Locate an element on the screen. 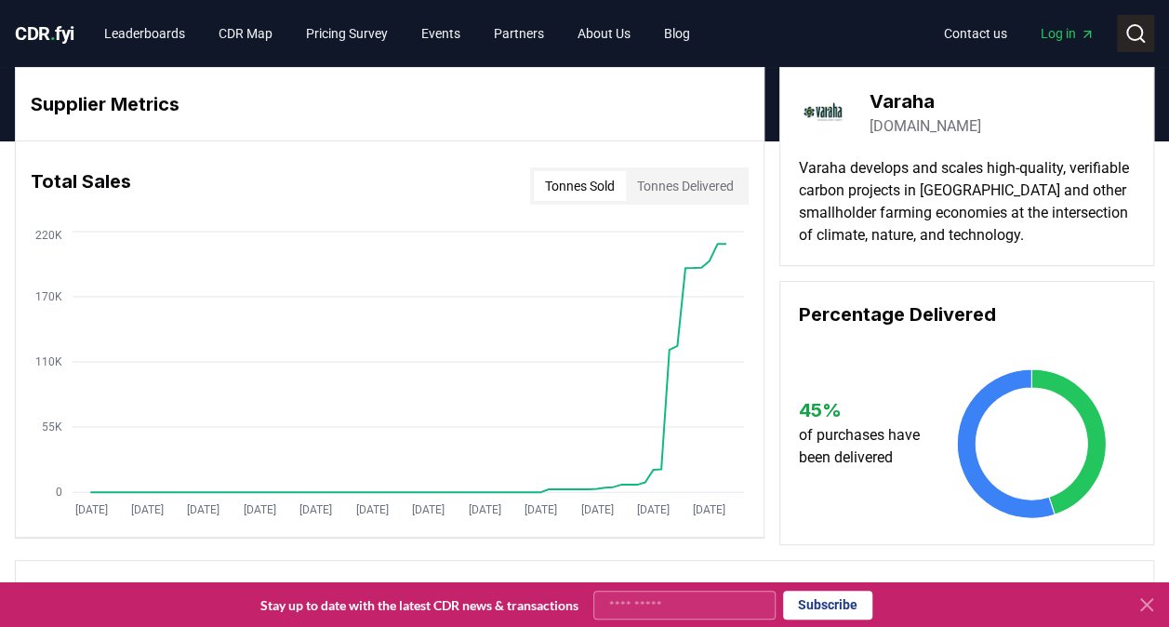  a: Log in is located at coordinates (1068, 33).